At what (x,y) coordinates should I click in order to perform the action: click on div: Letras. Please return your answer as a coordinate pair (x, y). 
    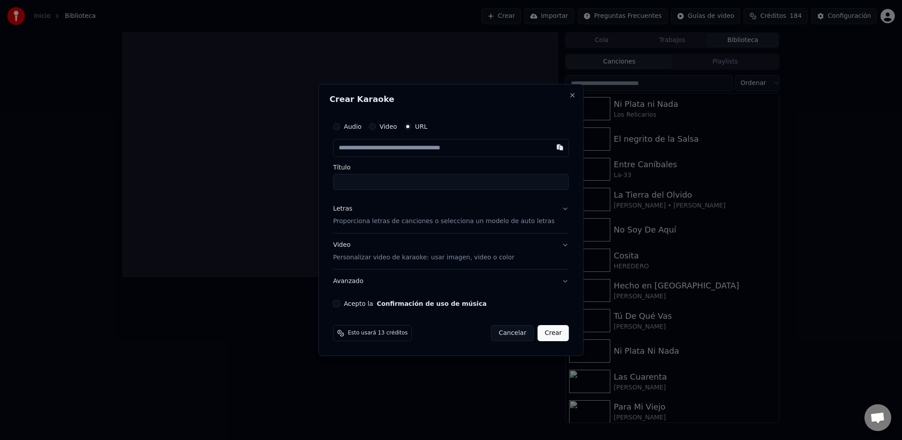
    Looking at the image, I should click on (342, 209).